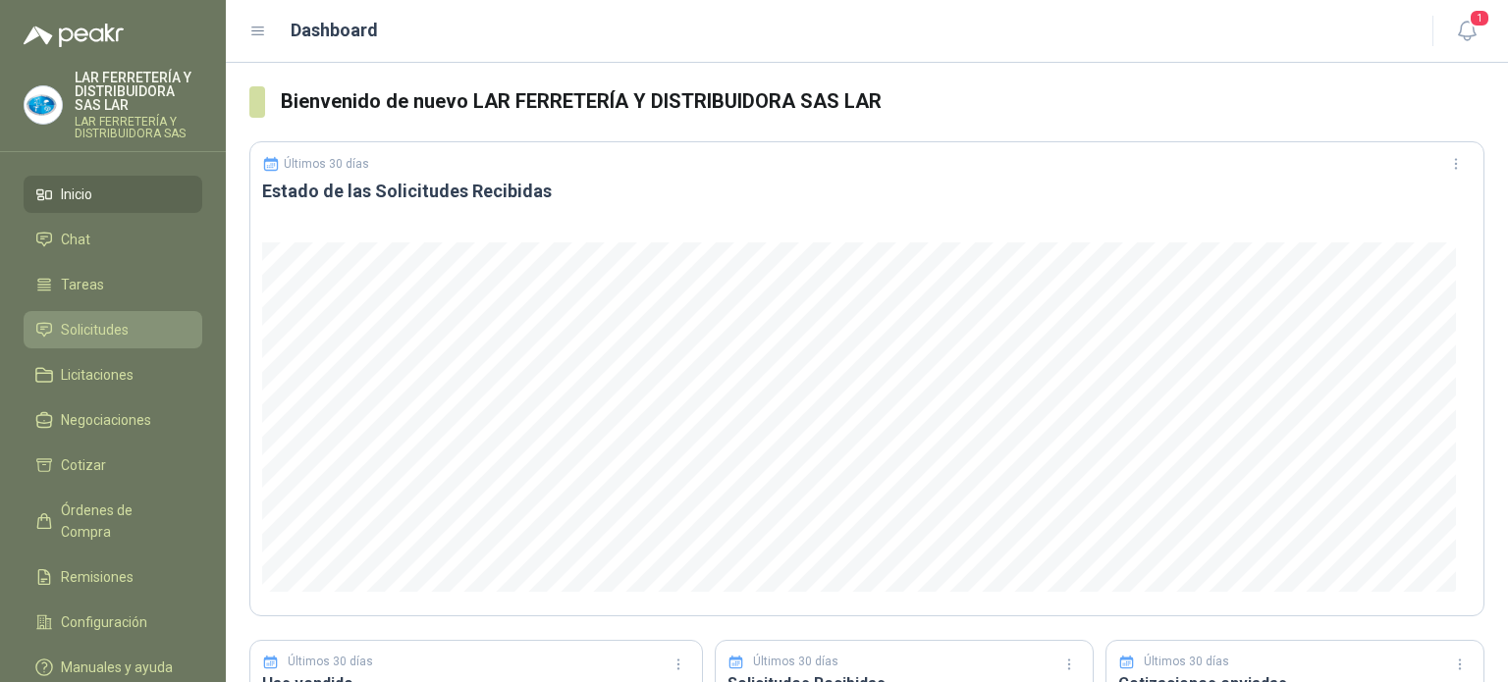 The width and height of the screenshot is (1508, 682). What do you see at coordinates (104, 622) in the screenshot?
I see `span: Configuración` at bounding box center [104, 622].